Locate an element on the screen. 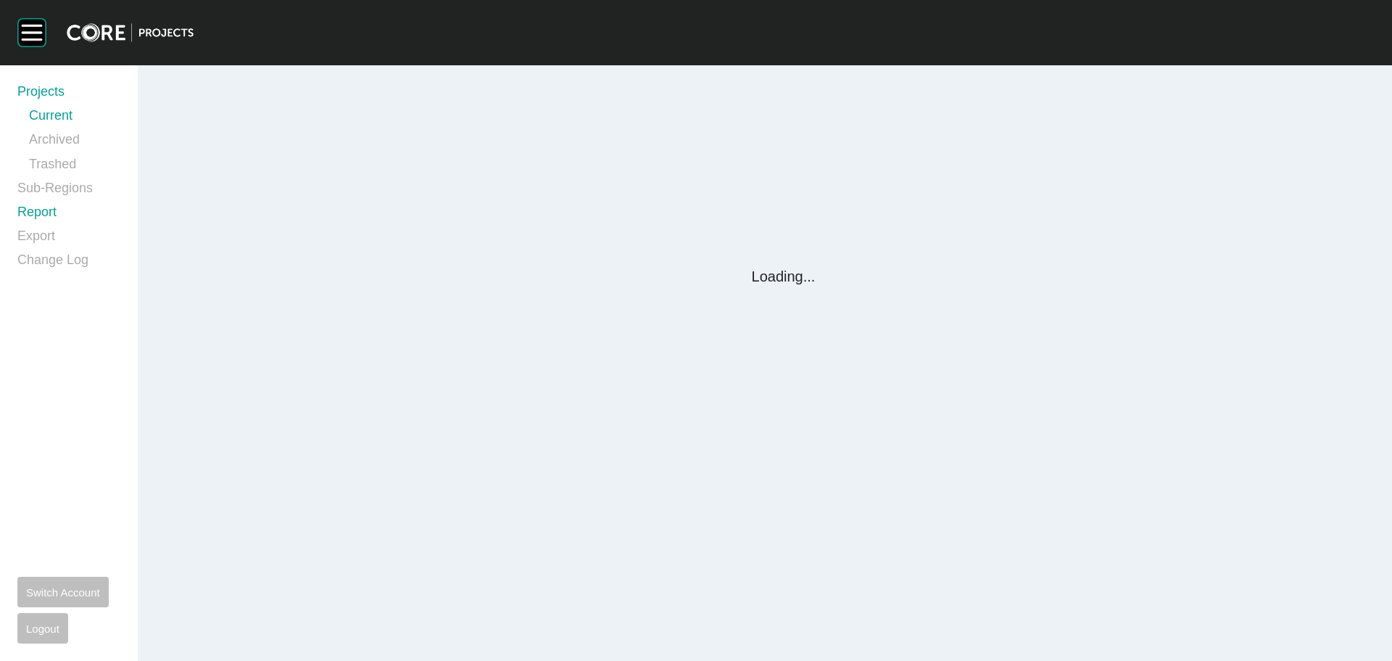 Image resolution: width=1392 pixels, height=661 pixels. a: Current is located at coordinates (75, 118).